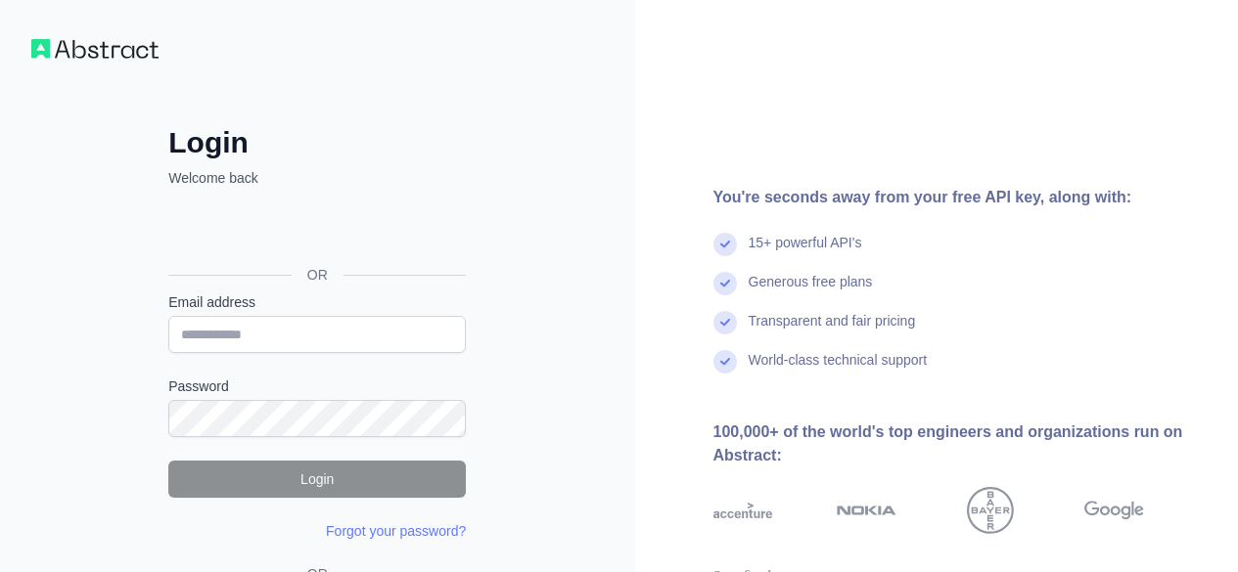 This screenshot has height=572, width=1238. I want to click on img: Workflow, so click(95, 49).